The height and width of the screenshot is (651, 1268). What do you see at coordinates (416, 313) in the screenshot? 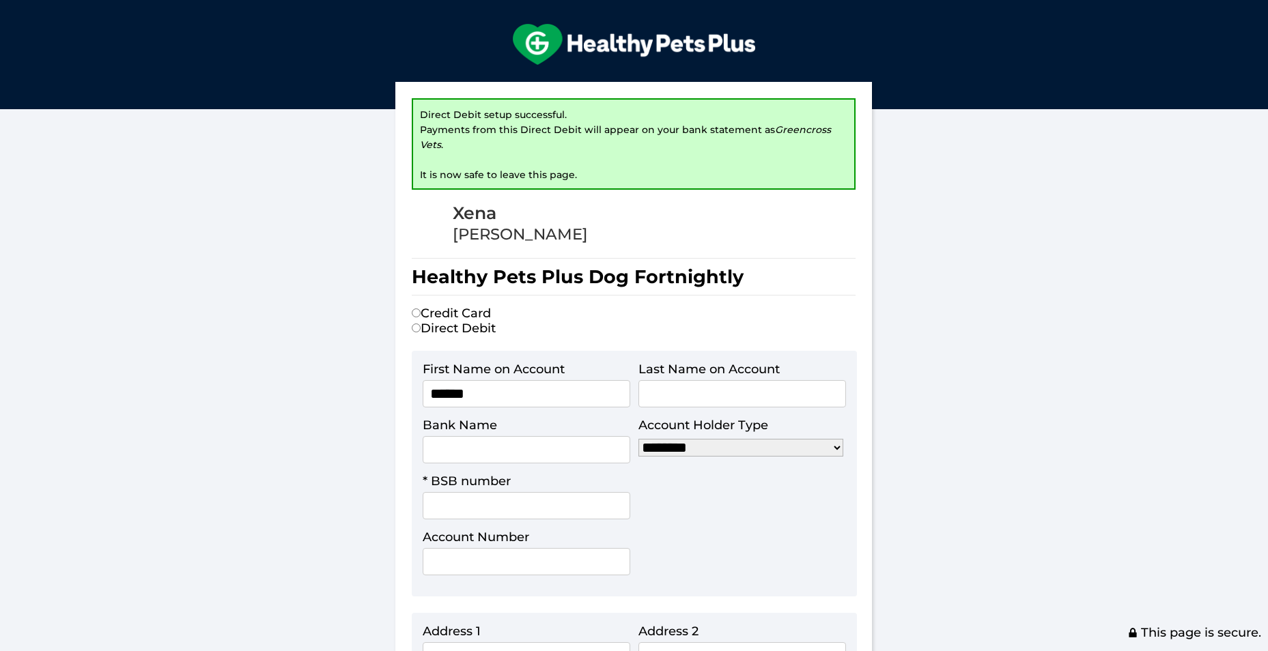
I see `input: Credit Card` at bounding box center [416, 313].